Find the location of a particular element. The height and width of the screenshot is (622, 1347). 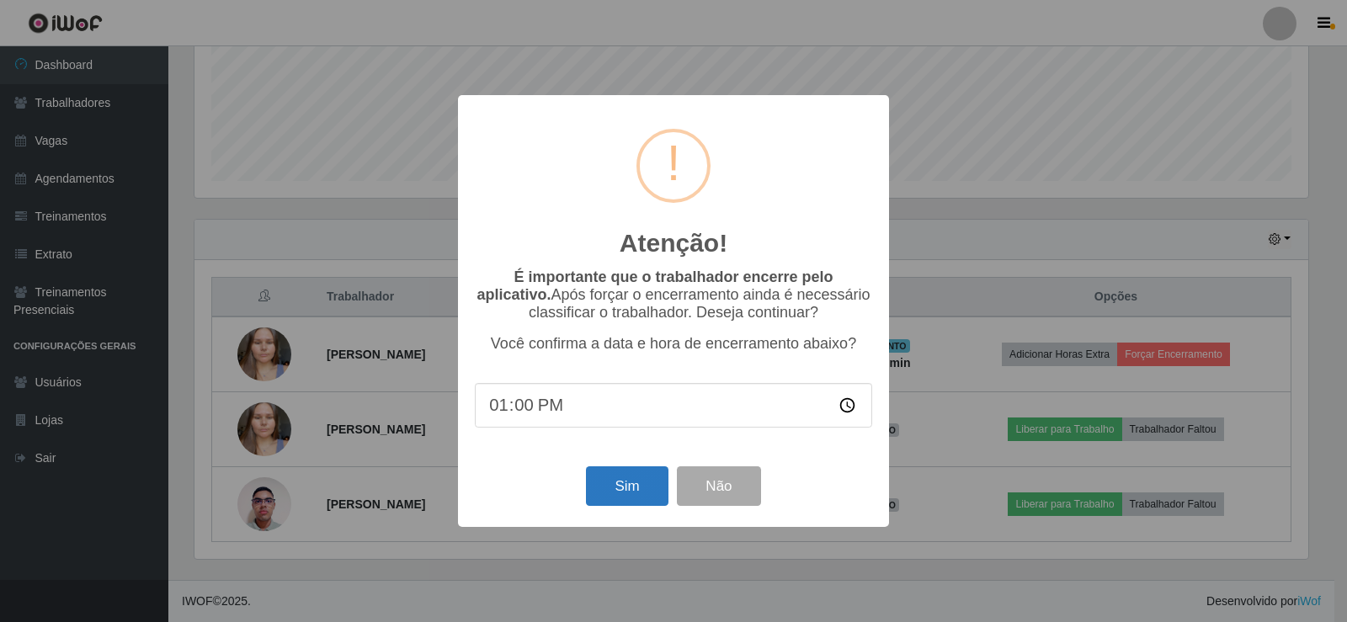

b: É importante que o trabalhador encerre pelo aplicativo. is located at coordinates (654, 285).